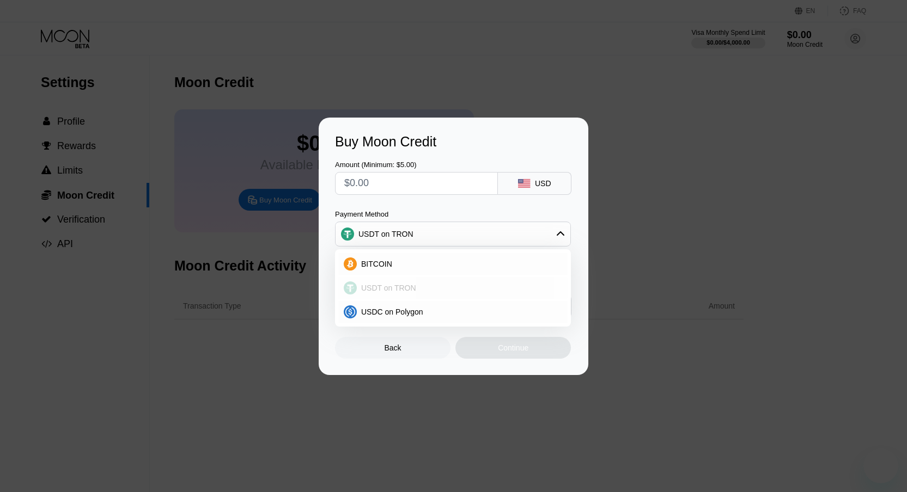 Image resolution: width=907 pixels, height=492 pixels. Describe the element at coordinates (393, 348) in the screenshot. I see `div: Back` at that location.